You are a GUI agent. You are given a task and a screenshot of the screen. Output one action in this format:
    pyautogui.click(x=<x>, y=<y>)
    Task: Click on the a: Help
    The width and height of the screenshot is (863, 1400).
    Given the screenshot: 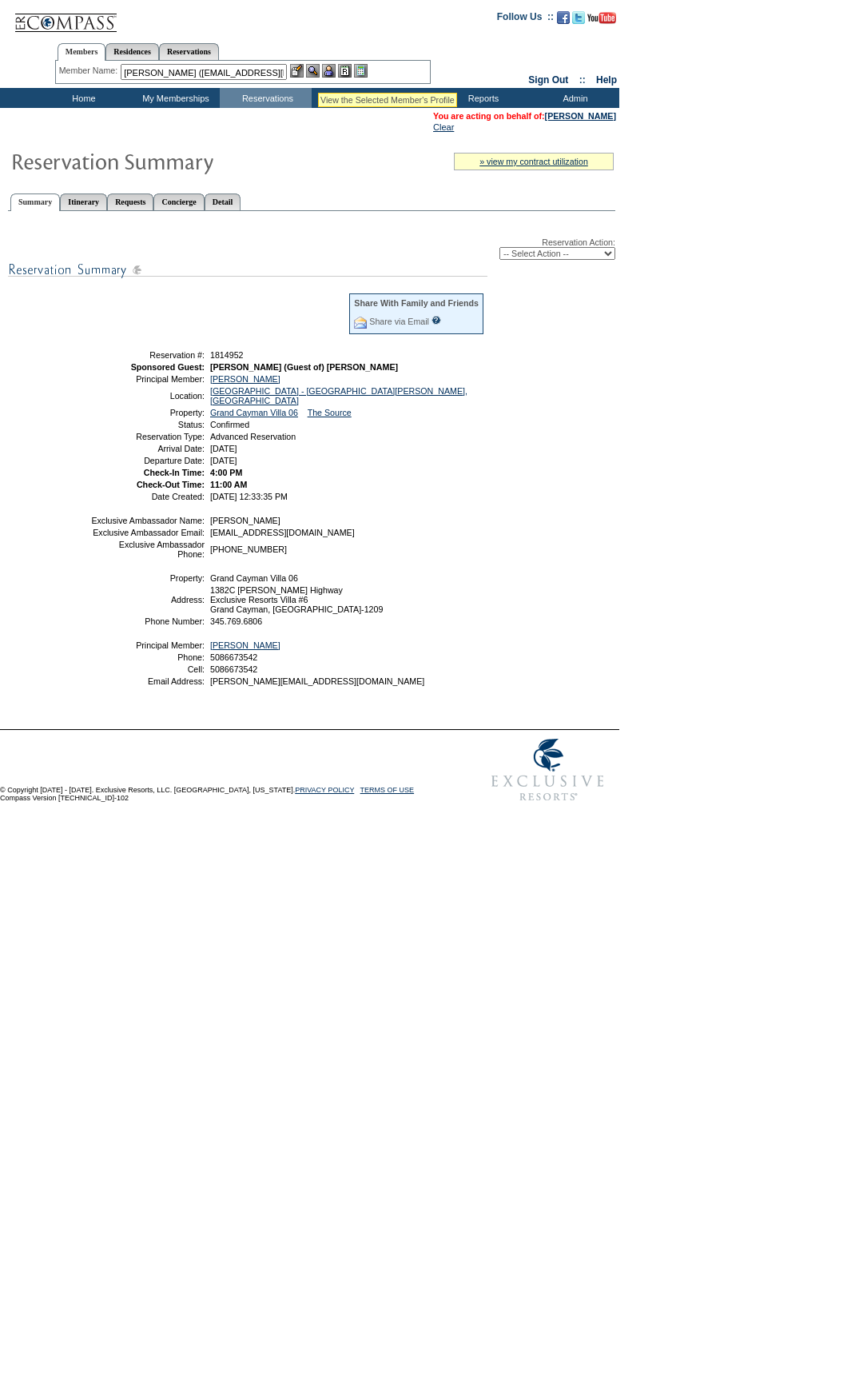 What is the action you would take?
    pyautogui.click(x=607, y=80)
    